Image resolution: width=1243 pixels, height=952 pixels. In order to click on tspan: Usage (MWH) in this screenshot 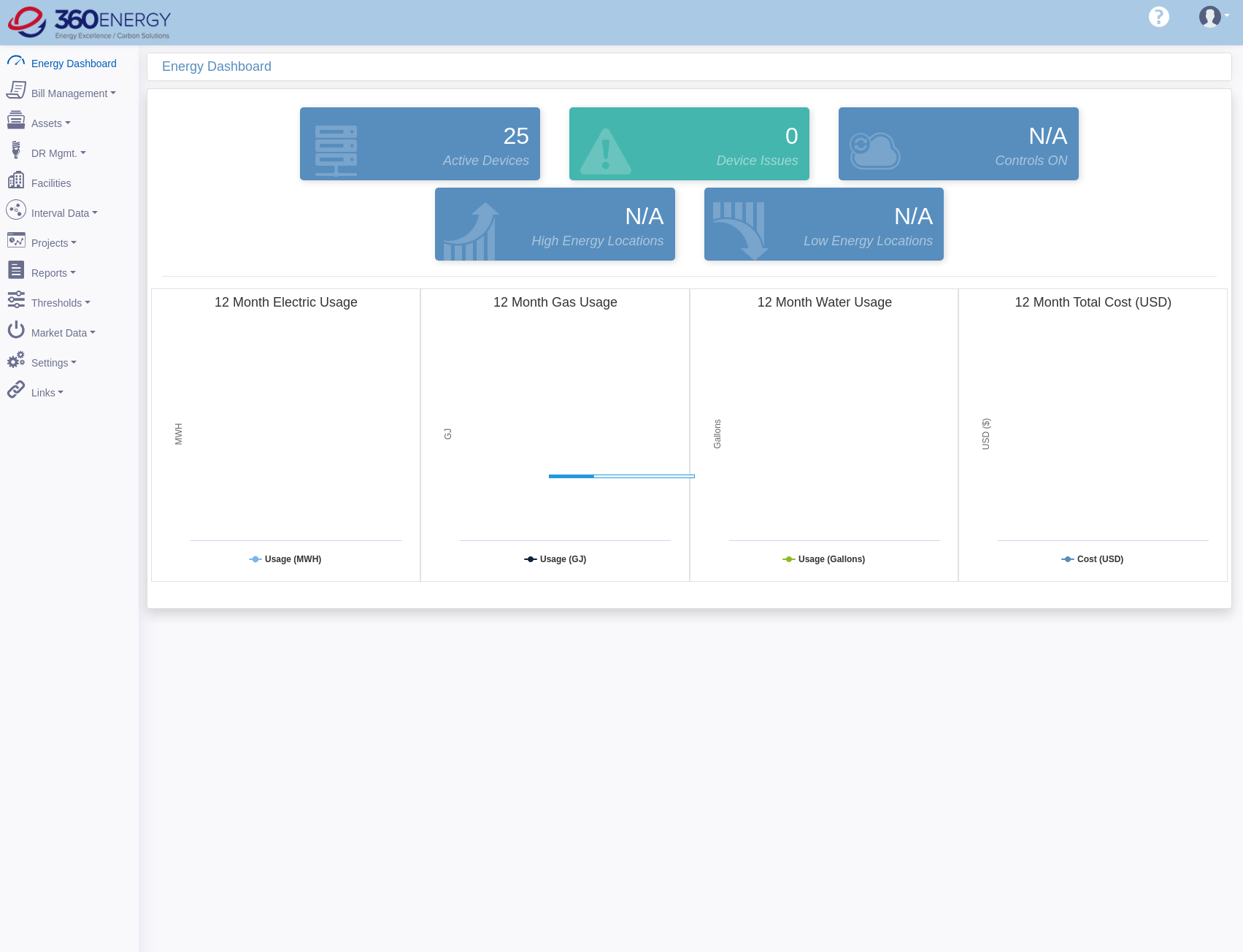, I will do `click(293, 559)`.